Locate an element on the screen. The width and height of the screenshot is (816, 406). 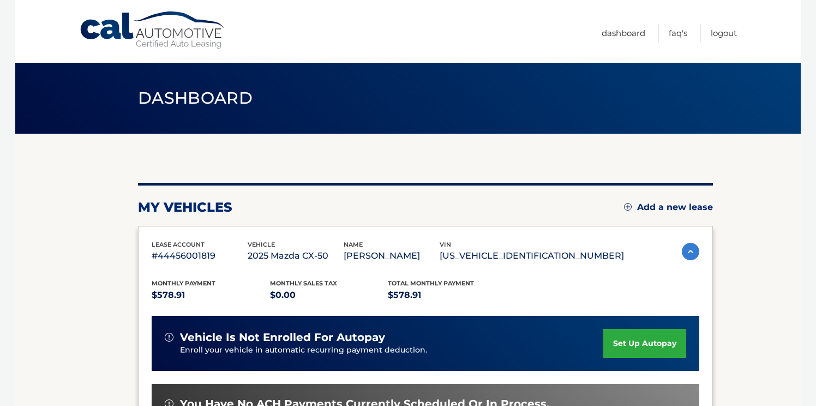
p: 2025 Mazda CX-50 is located at coordinates (296, 256).